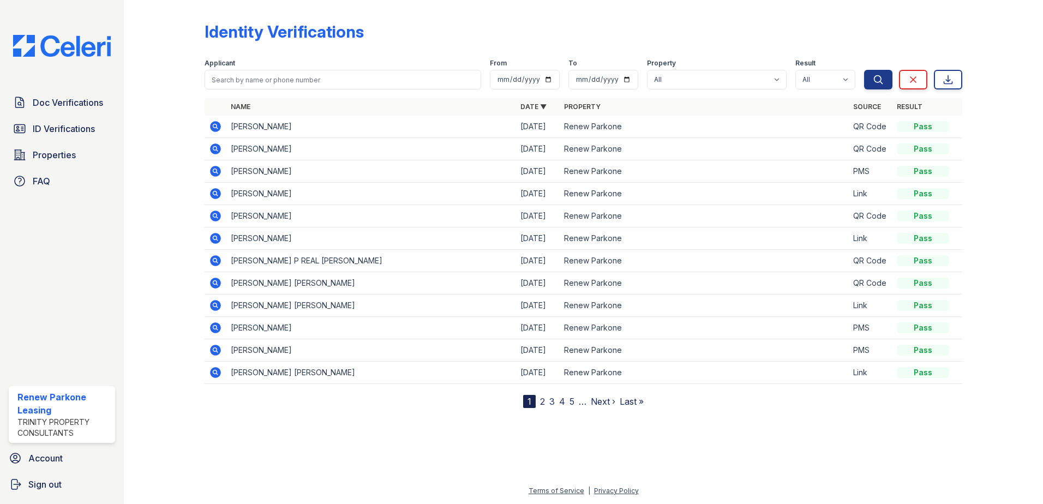 This screenshot has width=1043, height=504. What do you see at coordinates (867, 106) in the screenshot?
I see `a: Source` at bounding box center [867, 106].